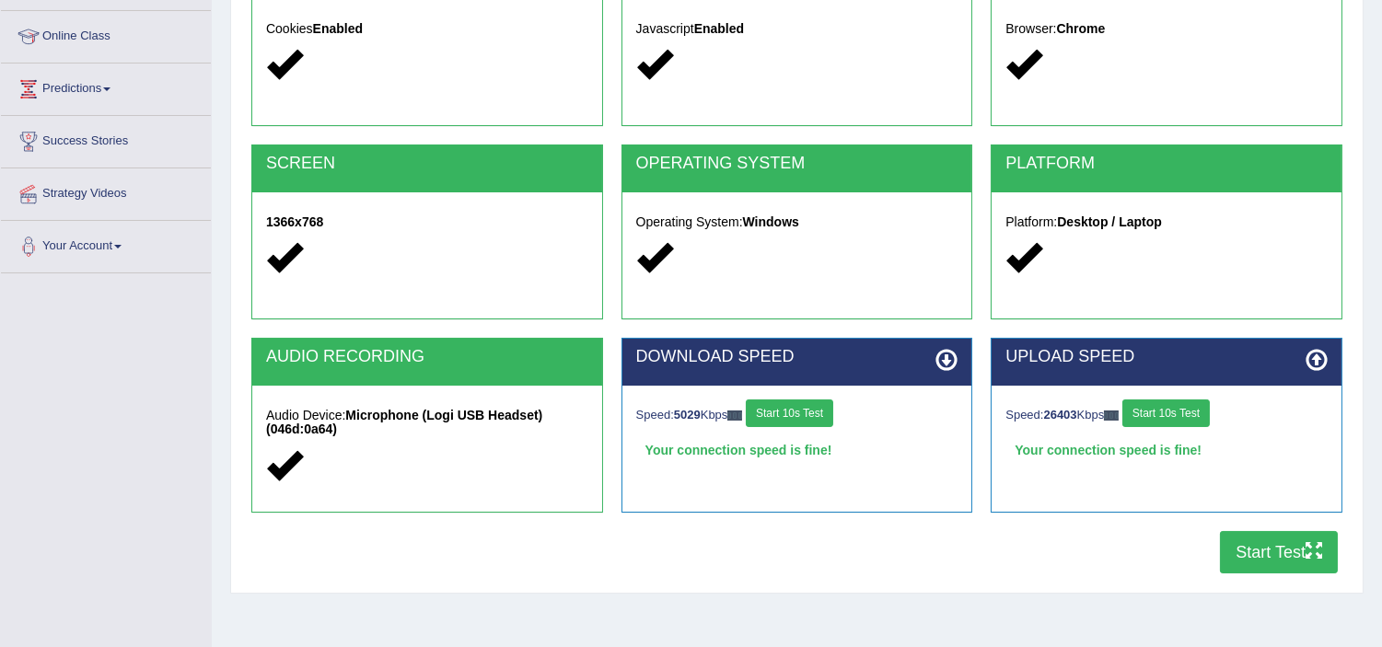 Image resolution: width=1382 pixels, height=647 pixels. I want to click on strong: 1366x768, so click(295, 222).